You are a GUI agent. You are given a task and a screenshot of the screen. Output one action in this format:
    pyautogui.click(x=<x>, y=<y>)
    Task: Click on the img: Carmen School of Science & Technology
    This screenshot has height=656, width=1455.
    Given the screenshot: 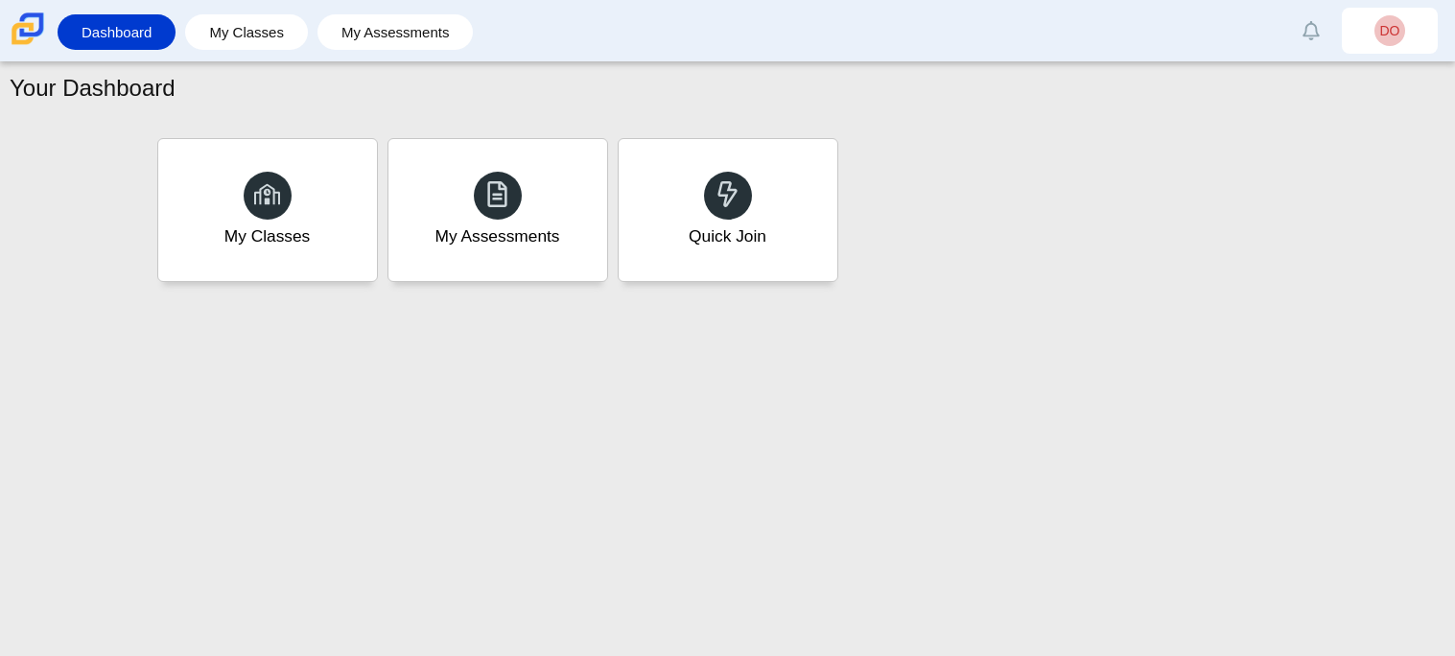 What is the action you would take?
    pyautogui.click(x=28, y=29)
    